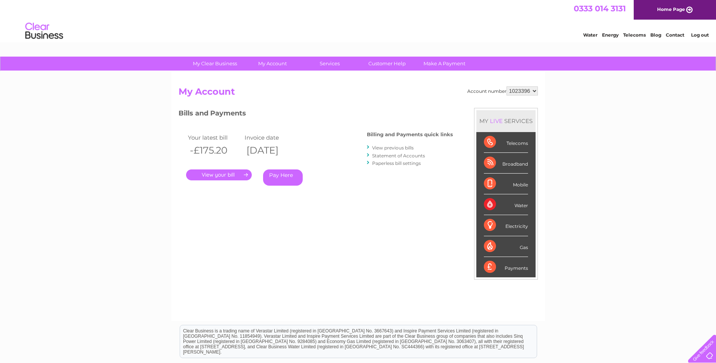 Image resolution: width=716 pixels, height=363 pixels. What do you see at coordinates (444, 63) in the screenshot?
I see `a: Make A Payment` at bounding box center [444, 63].